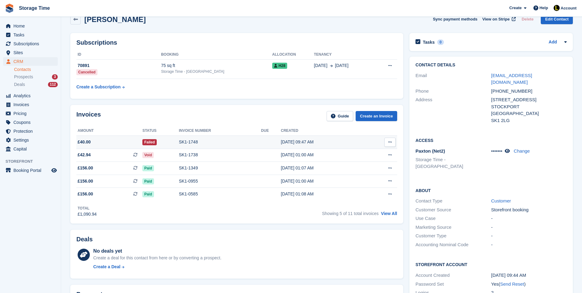 Image resolution: width=582 pixels, height=293 pixels. What do you see at coordinates (220, 155) in the screenshot?
I see `div: SK1-1738` at bounding box center [220, 155].